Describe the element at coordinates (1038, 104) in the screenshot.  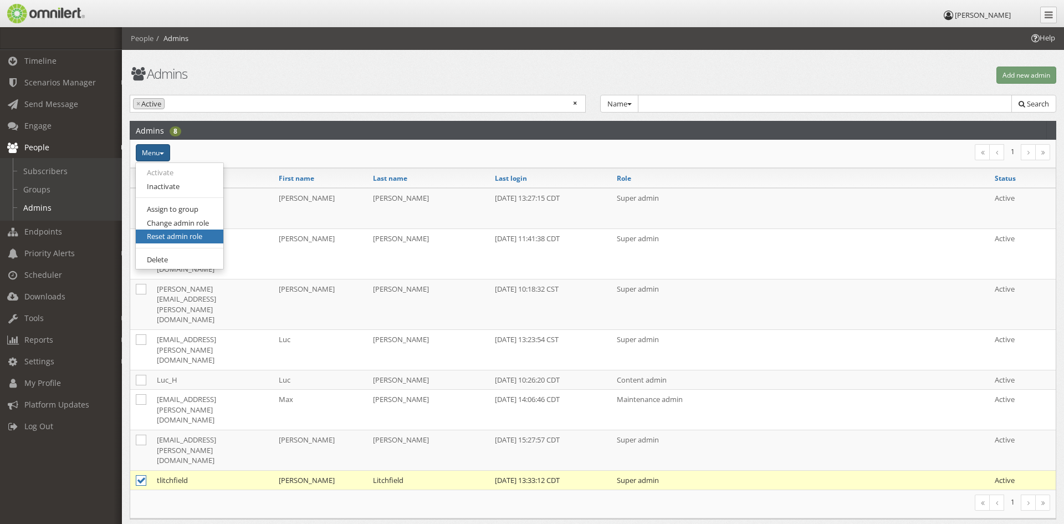
I see `span: Search` at that location.